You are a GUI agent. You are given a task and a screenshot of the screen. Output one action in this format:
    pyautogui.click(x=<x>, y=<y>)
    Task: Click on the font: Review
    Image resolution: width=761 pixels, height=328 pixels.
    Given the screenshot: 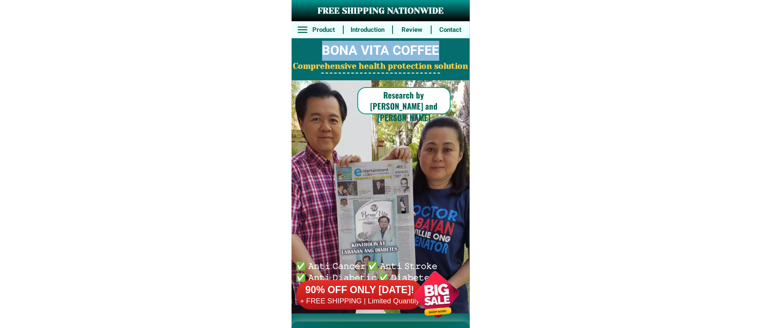 What is the action you would take?
    pyautogui.click(x=412, y=30)
    